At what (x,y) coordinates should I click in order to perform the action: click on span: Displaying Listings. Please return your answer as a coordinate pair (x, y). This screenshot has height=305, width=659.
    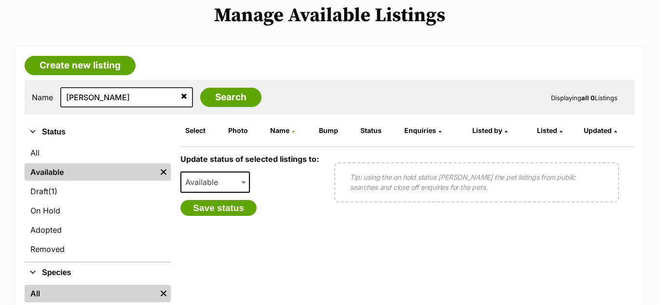
    Looking at the image, I should click on (584, 98).